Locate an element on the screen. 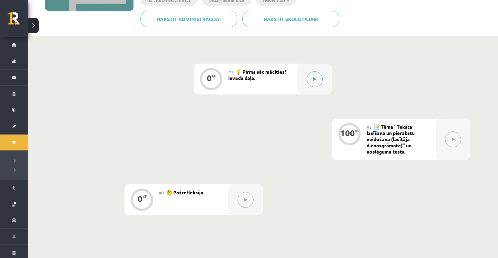 This screenshot has height=258, width=498. span: 💡 Pirms sāc mācīties! Ievada daļa. is located at coordinates (257, 75).